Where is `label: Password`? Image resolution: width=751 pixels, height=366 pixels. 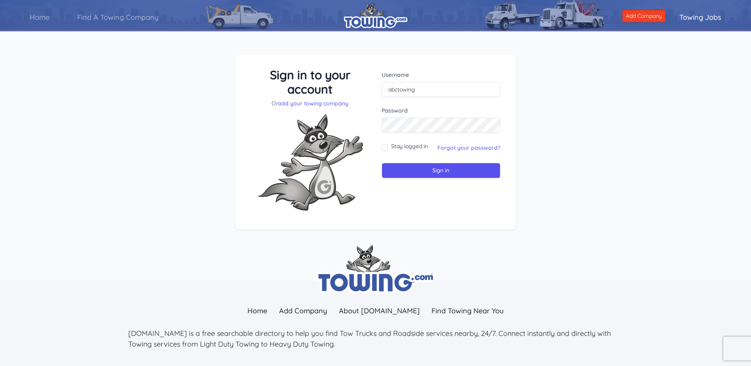
label: Password is located at coordinates (441, 110).